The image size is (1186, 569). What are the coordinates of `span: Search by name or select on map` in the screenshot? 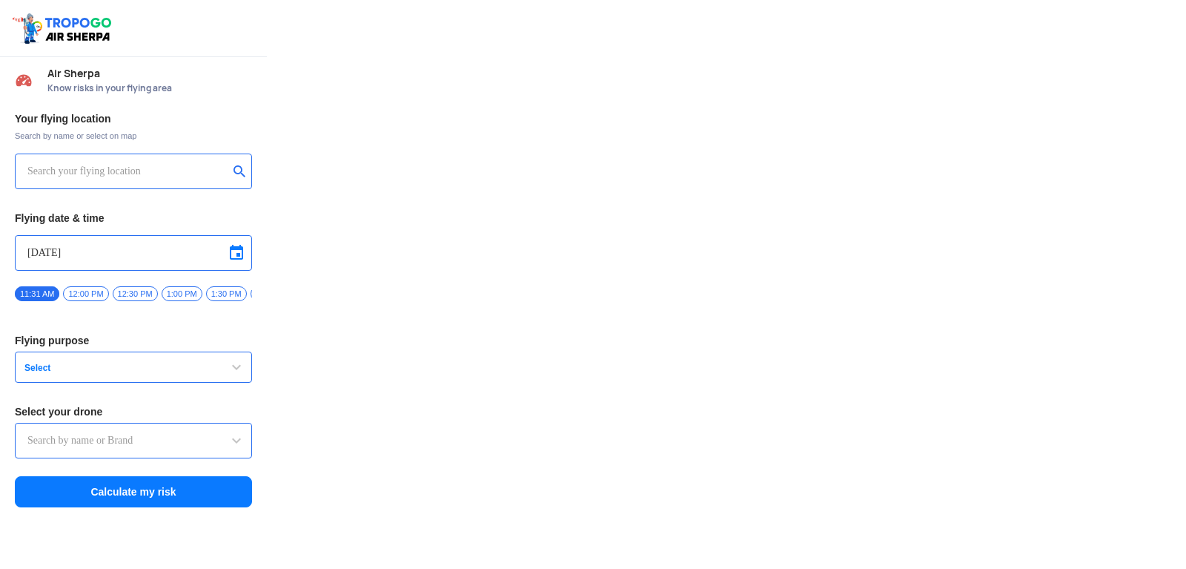 It's located at (133, 136).